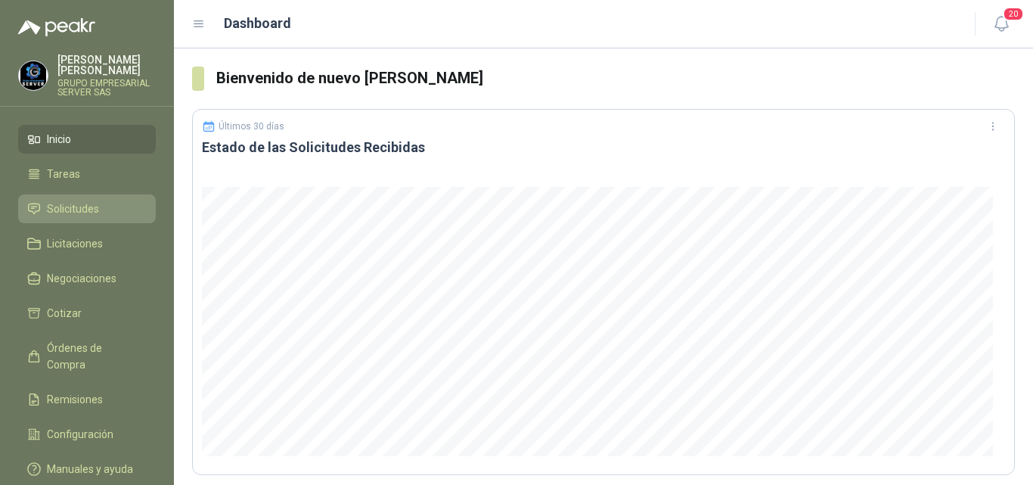 This screenshot has height=485, width=1033. Describe the element at coordinates (1001, 24) in the screenshot. I see `button: 20` at that location.